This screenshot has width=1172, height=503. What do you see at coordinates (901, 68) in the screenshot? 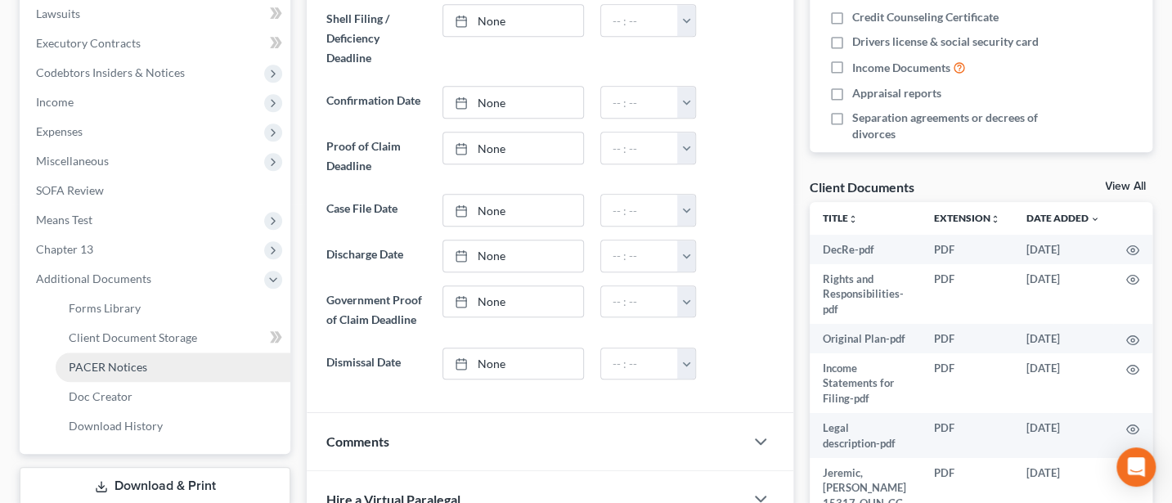
I see `span: Income Documents` at bounding box center [901, 68].